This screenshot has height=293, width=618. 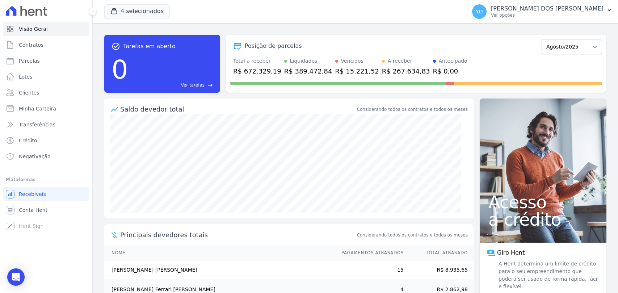 What do you see at coordinates (543, 219) in the screenshot?
I see `span: a crédito` at bounding box center [543, 219].